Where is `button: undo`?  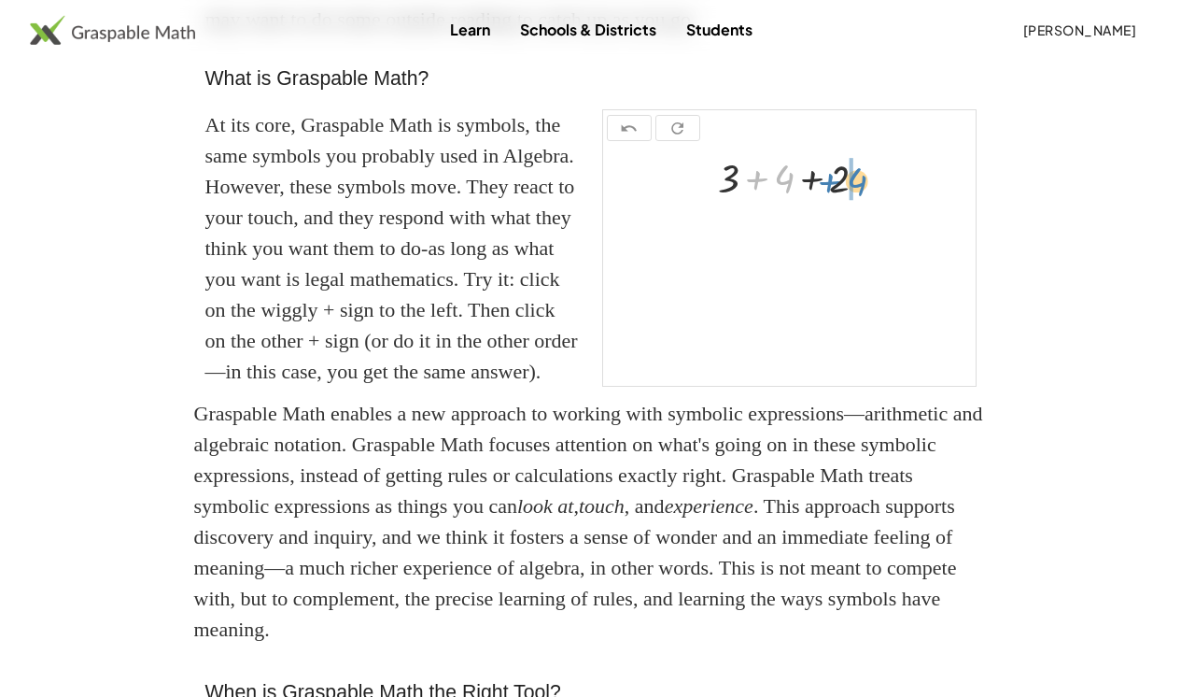 button: undo is located at coordinates (629, 128).